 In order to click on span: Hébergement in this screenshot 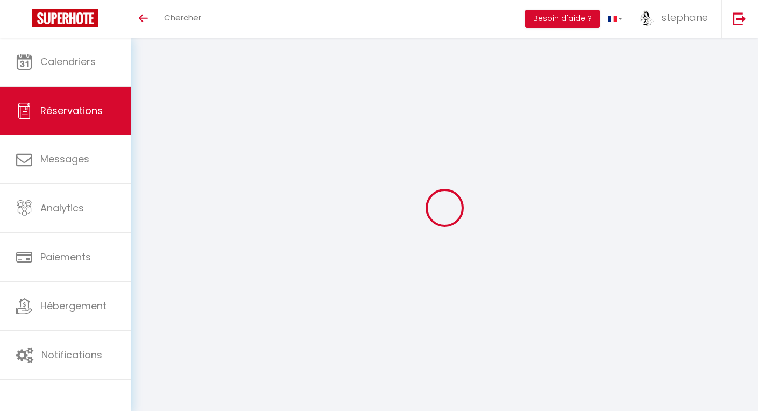, I will do `click(73, 305)`.